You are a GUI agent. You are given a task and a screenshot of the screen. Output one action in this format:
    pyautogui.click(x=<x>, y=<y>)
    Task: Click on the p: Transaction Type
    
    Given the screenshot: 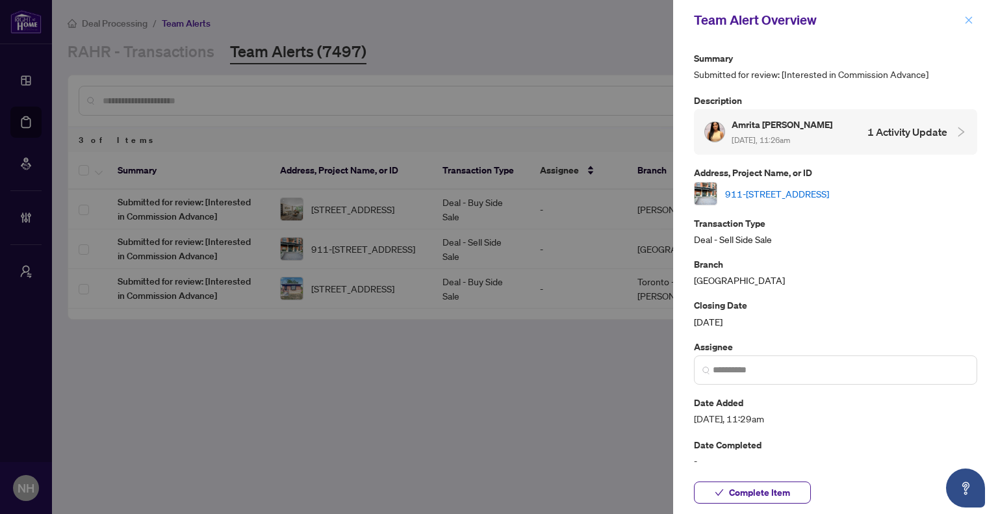 What is the action you would take?
    pyautogui.click(x=836, y=223)
    